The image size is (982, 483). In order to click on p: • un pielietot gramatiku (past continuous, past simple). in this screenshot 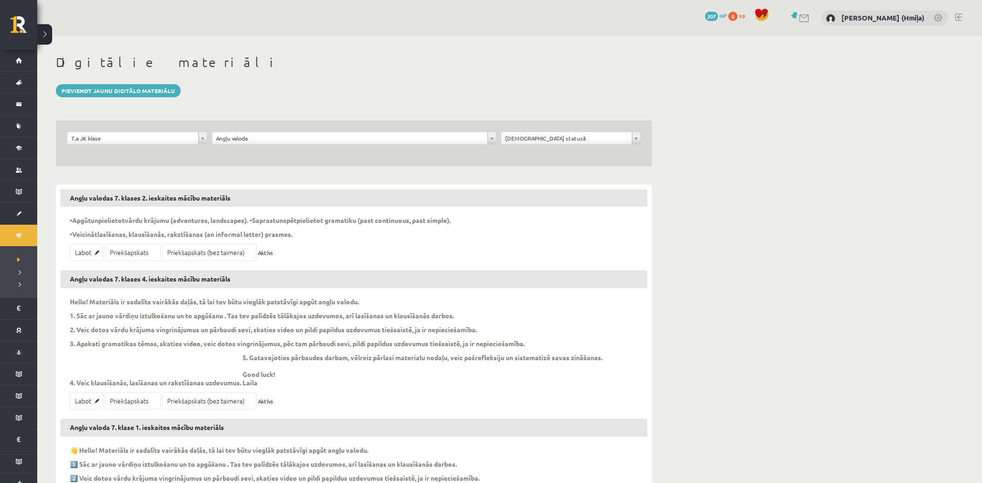, I will do `click(350, 220)`.